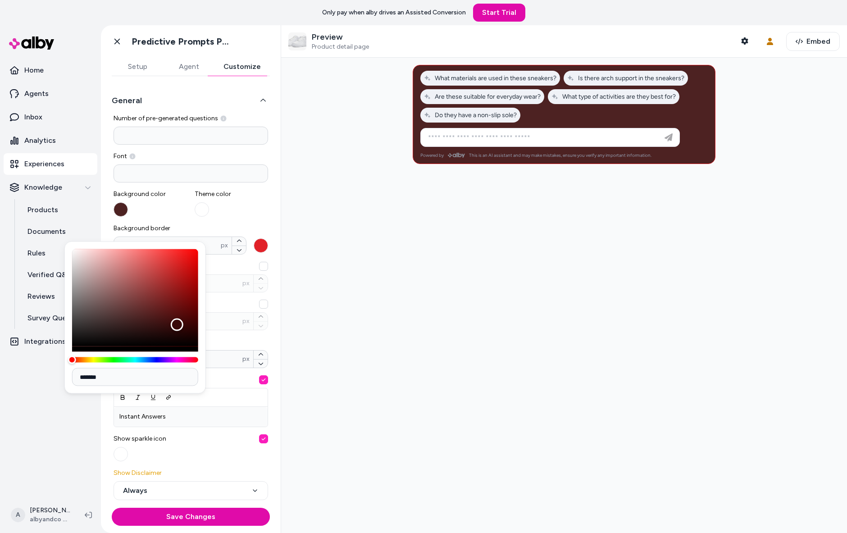  What do you see at coordinates (58, 232) in the screenshot?
I see `a: Documents` at bounding box center [58, 232].